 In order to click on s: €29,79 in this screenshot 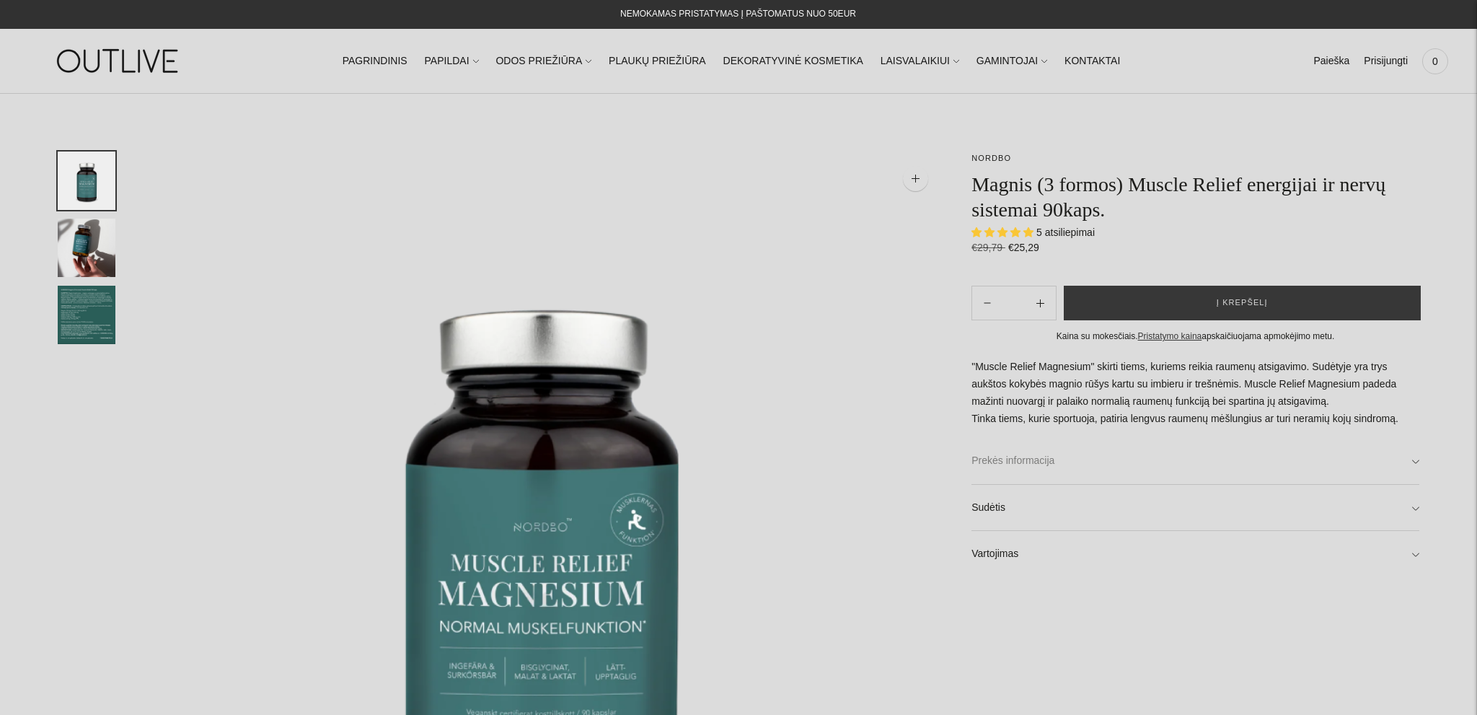, I will do `click(988, 247)`.